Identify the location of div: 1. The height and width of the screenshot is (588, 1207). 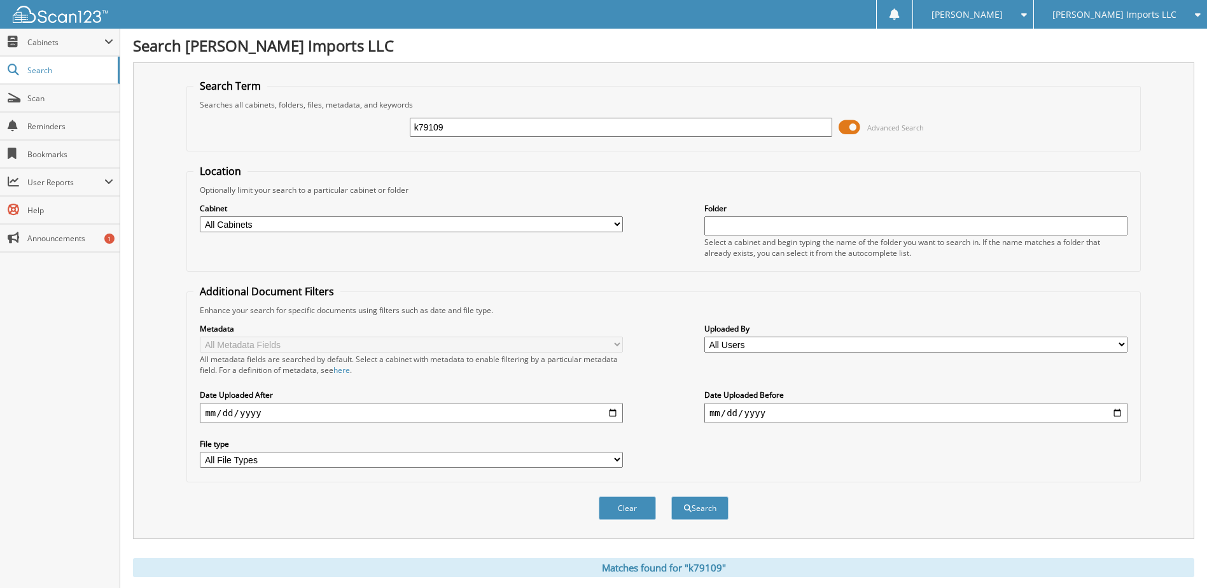
(109, 239).